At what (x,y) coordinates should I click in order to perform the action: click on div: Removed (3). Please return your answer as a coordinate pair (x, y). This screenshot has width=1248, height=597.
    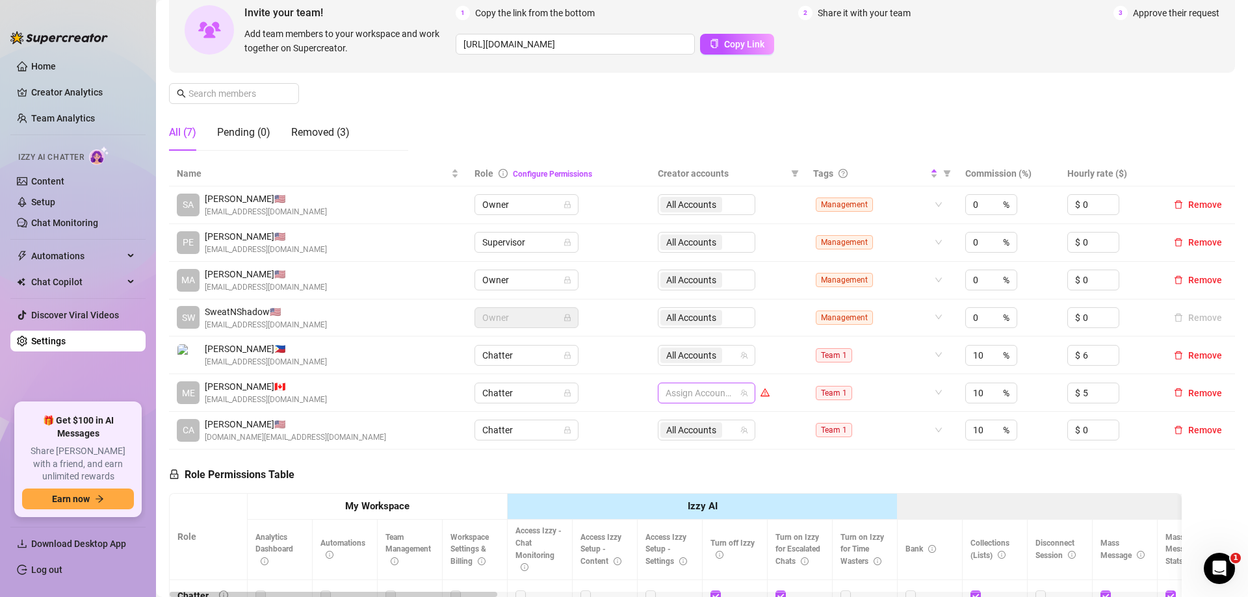
    Looking at the image, I should click on (320, 133).